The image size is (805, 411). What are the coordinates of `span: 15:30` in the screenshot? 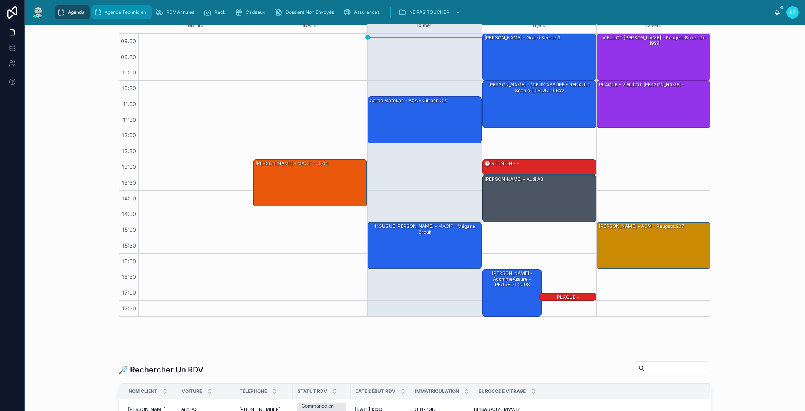 It's located at (130, 245).